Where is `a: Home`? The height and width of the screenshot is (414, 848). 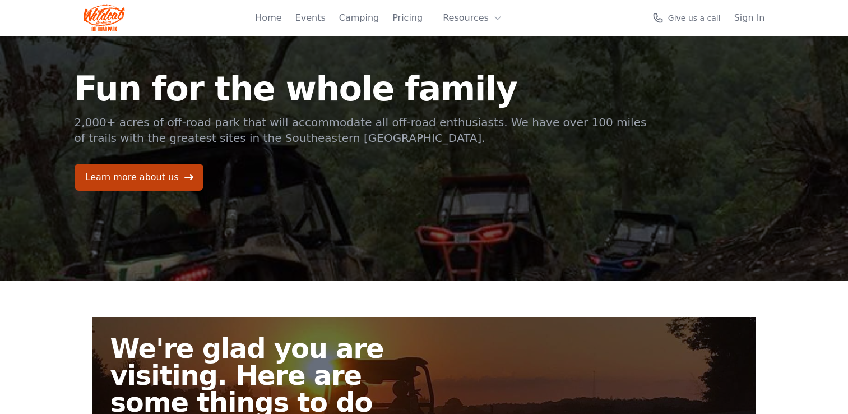
a: Home is located at coordinates (268, 18).